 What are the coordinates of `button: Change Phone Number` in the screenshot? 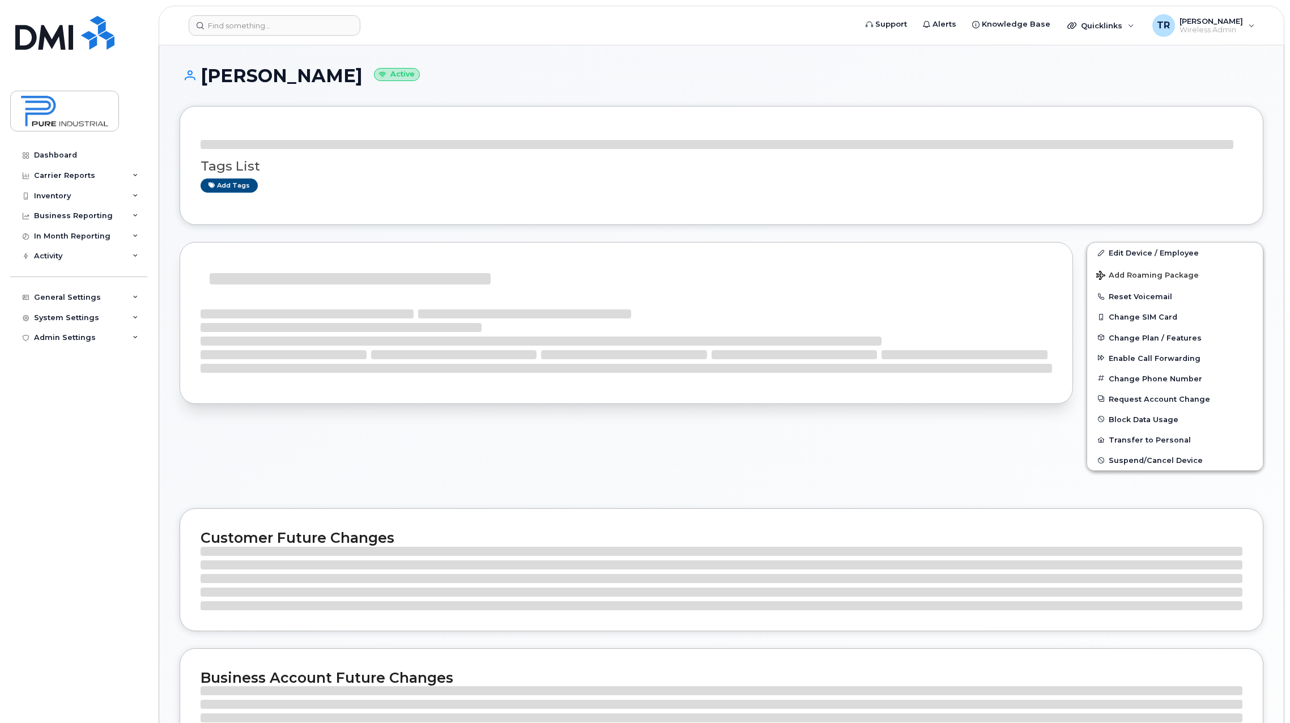 It's located at (1175, 378).